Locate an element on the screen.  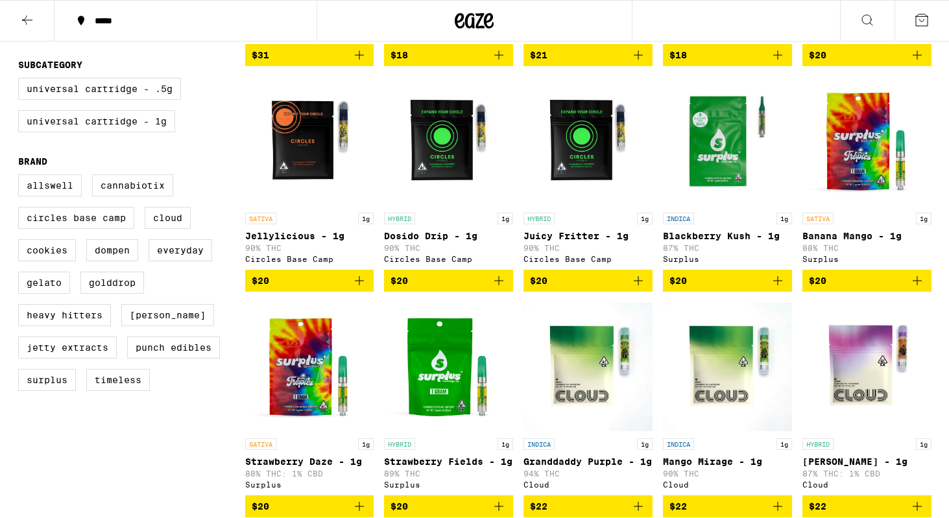
p: 88% THC is located at coordinates (866, 248).